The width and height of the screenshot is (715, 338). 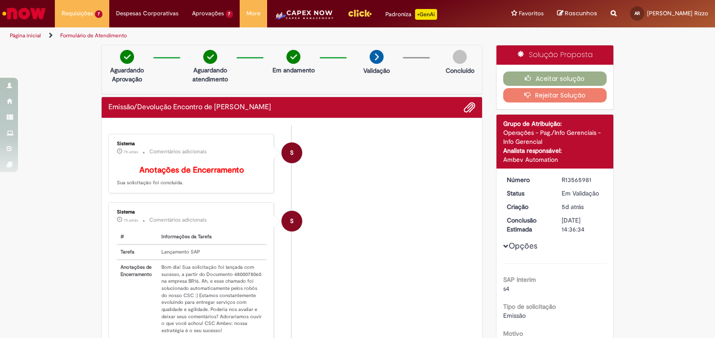 I want to click on th: Informações da Tarefa, so click(x=212, y=237).